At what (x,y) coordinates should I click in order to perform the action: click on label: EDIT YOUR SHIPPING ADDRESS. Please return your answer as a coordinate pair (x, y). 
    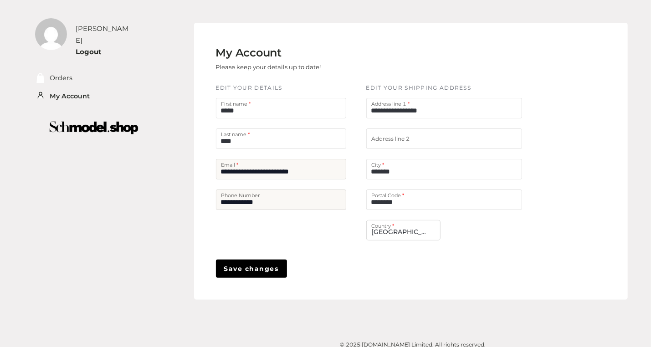
    Looking at the image, I should click on (419, 88).